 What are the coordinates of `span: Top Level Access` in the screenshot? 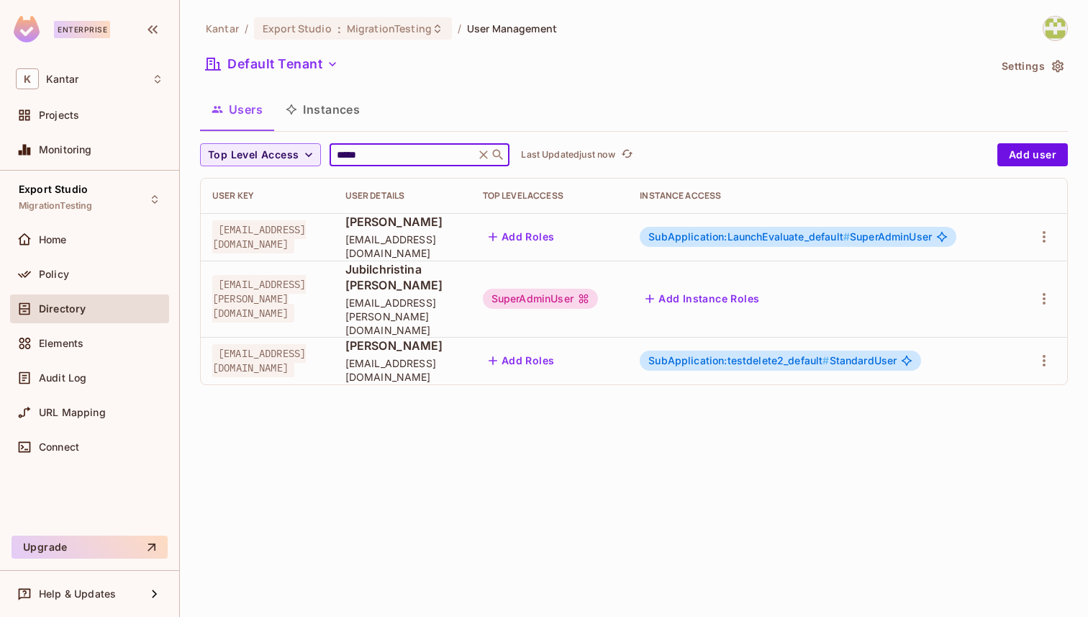 It's located at (253, 155).